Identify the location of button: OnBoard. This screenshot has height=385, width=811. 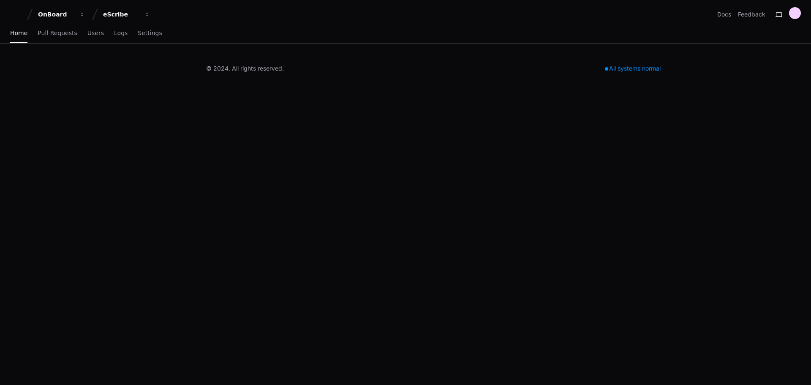
(62, 14).